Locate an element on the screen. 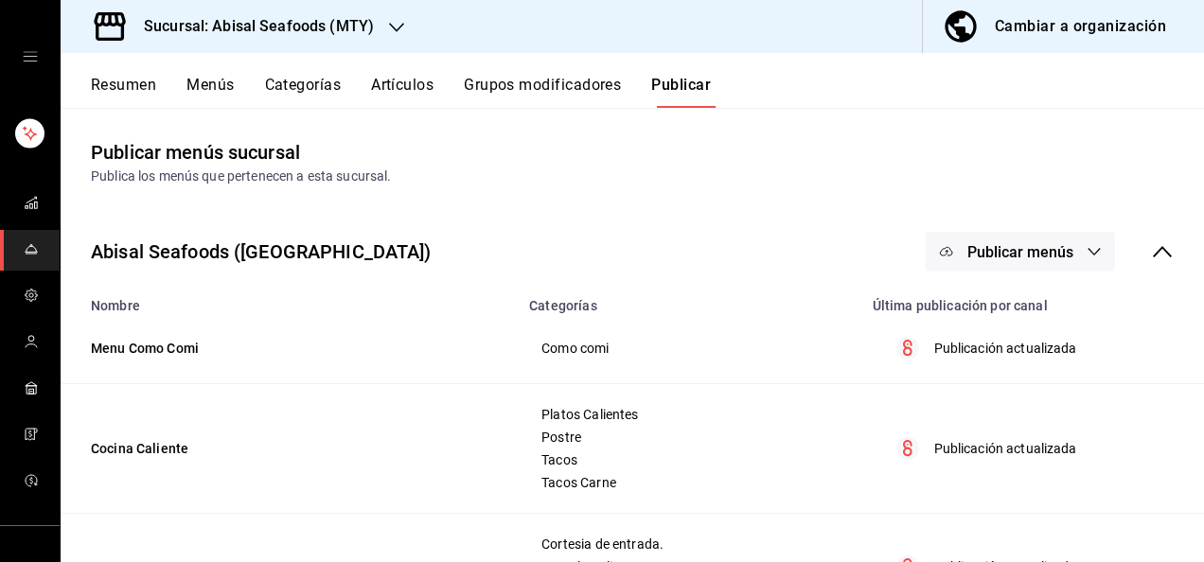 The height and width of the screenshot is (562, 1204). span: Como comi is located at coordinates (689, 348).